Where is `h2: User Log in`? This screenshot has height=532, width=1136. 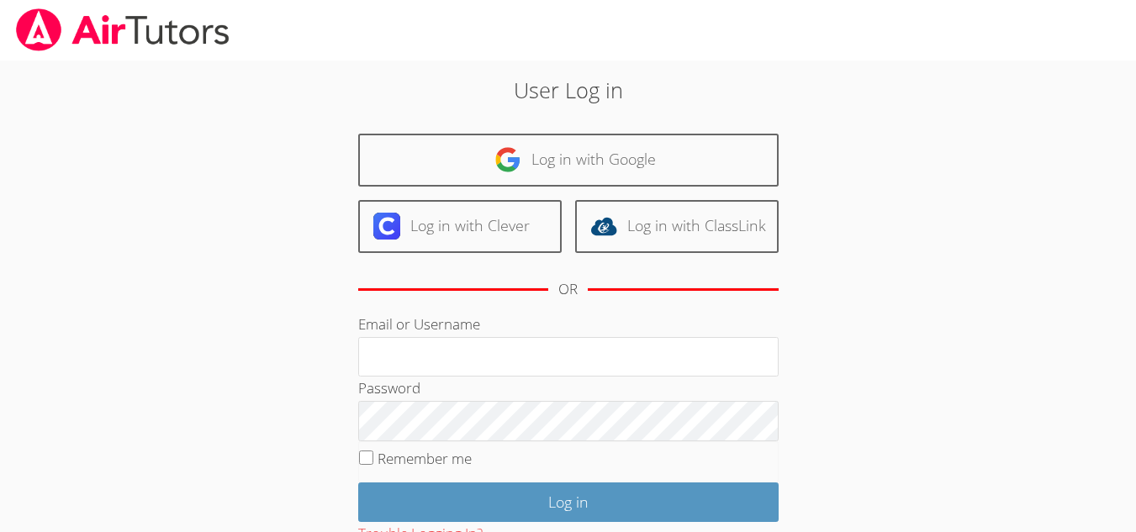 h2: User Log in is located at coordinates (568, 90).